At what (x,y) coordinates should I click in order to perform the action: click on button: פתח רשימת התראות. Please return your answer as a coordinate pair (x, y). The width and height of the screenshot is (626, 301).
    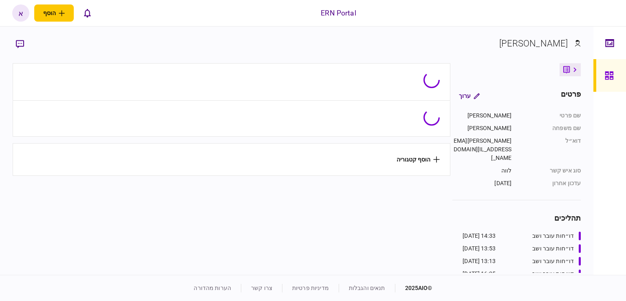
    Looking at the image, I should click on (87, 13).